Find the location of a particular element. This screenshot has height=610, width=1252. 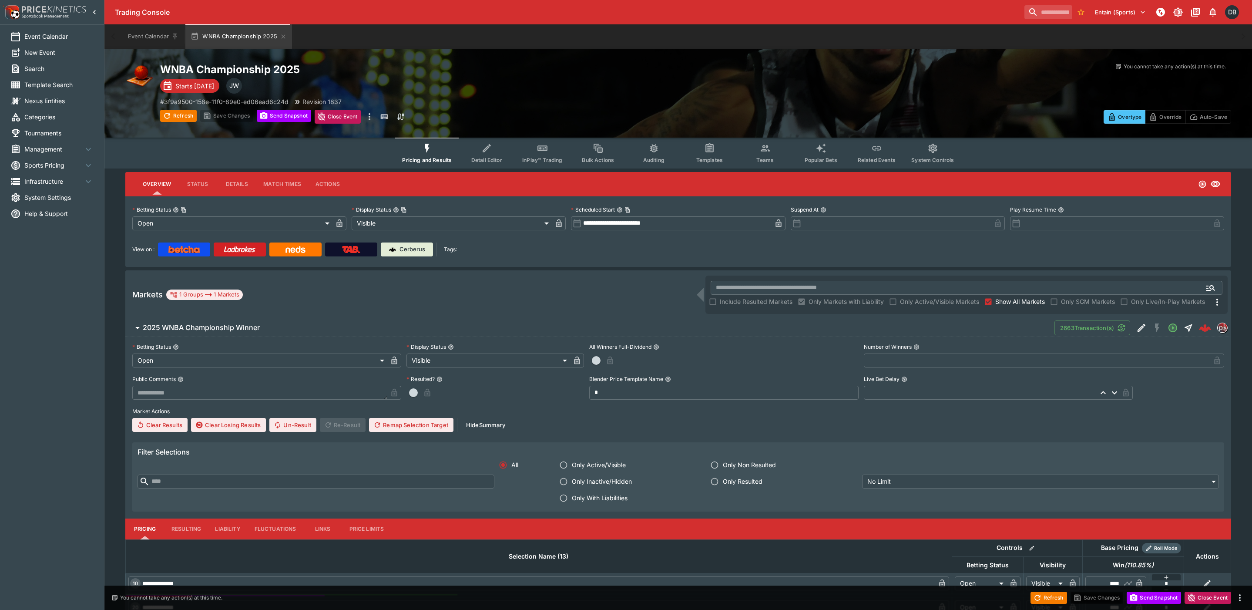

button: Un-Result is located at coordinates (293, 425).